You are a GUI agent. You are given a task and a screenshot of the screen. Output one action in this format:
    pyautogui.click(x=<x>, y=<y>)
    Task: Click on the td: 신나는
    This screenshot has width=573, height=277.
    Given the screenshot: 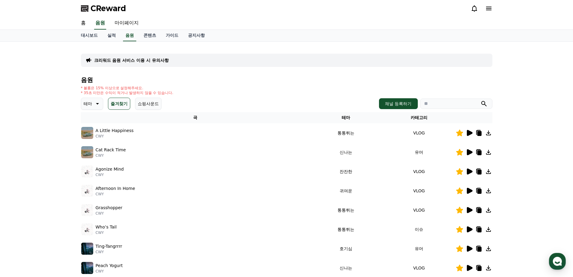 What is the action you would take?
    pyautogui.click(x=346, y=152)
    